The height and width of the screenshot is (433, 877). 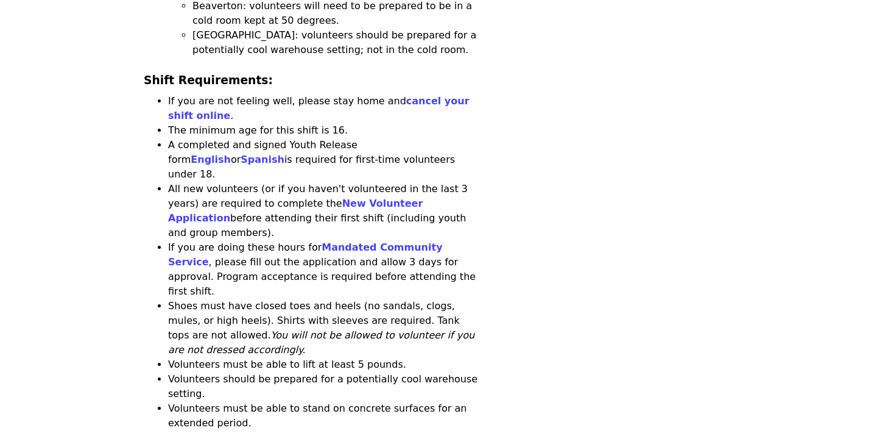 What do you see at coordinates (325, 269) in the screenshot?
I see `li: If you are doing these hours for , please fill out the application and allow 3 days for approval....` at bounding box center [325, 269].